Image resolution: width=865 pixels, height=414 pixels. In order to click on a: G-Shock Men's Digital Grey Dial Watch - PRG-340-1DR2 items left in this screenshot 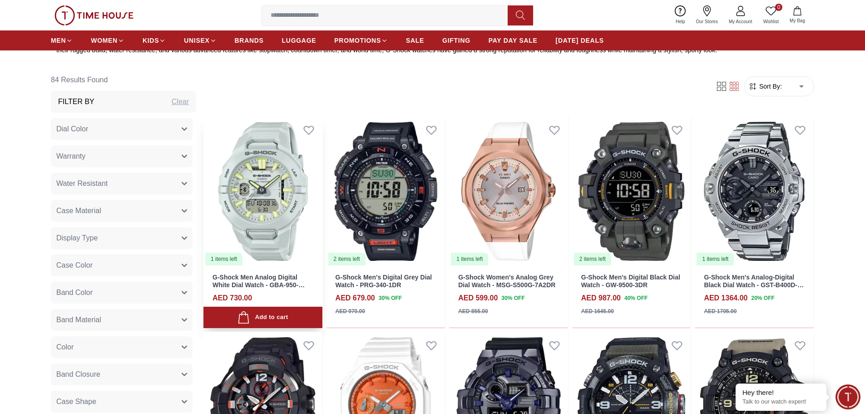, I will do `click(386, 191)`.